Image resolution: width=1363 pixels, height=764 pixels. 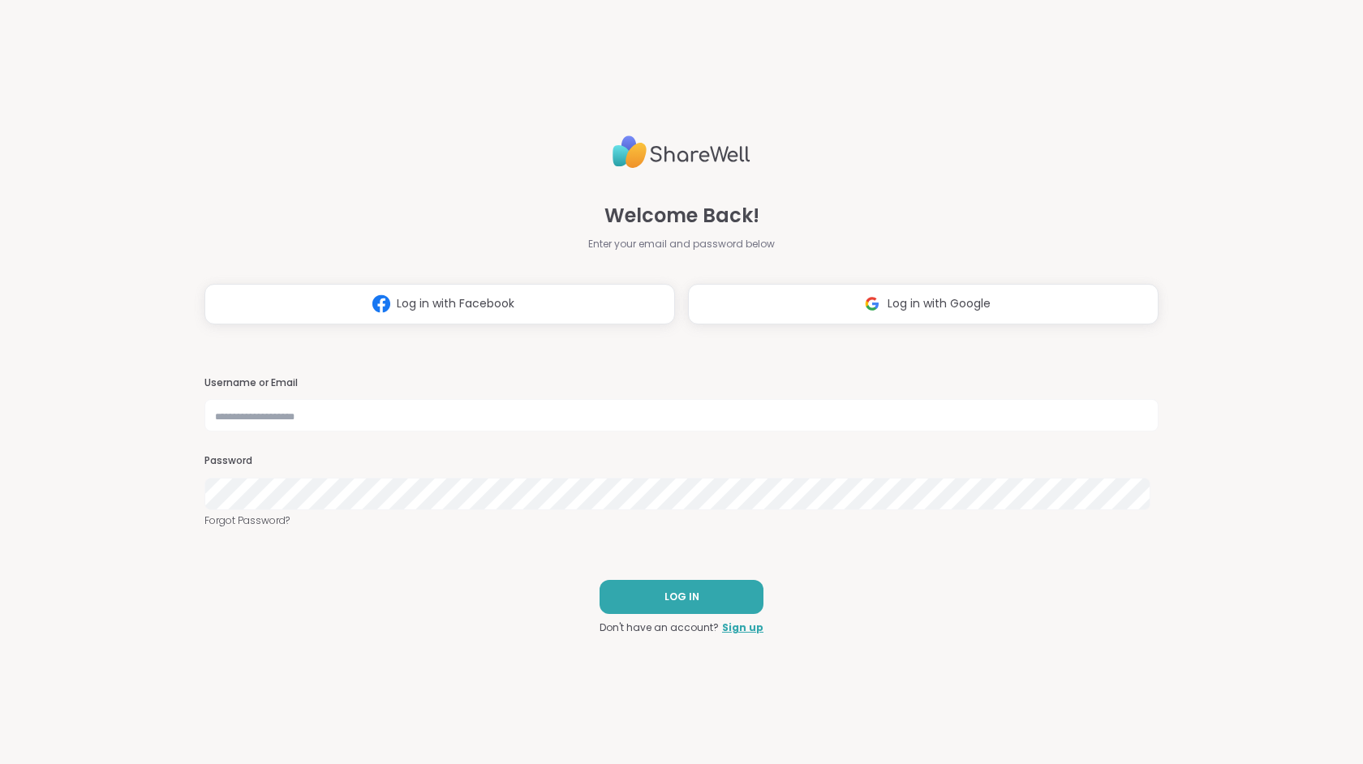 What do you see at coordinates (682, 152) in the screenshot?
I see `img: ShareWell Logo` at bounding box center [682, 152].